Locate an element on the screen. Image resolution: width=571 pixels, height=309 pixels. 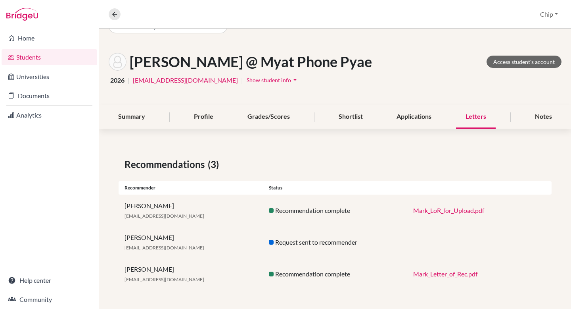
span: Recommendations is located at coordinates (166, 164).